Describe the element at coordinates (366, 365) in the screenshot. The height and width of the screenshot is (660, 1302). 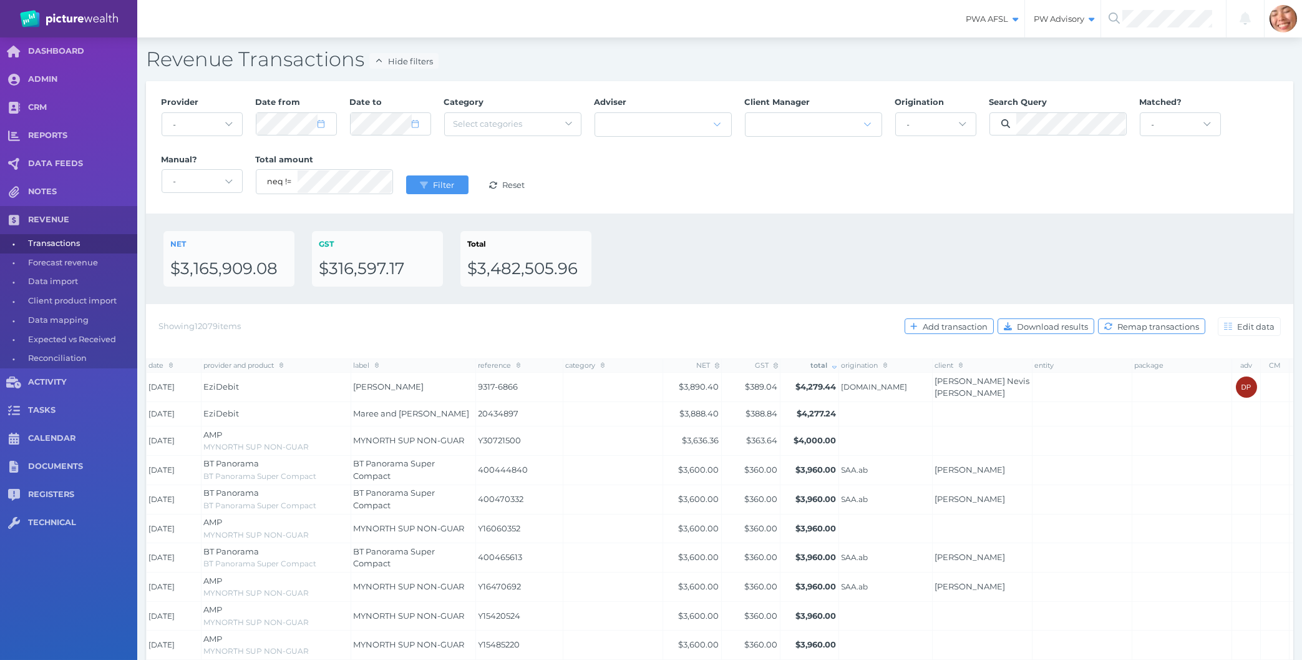
I see `span: label` at that location.